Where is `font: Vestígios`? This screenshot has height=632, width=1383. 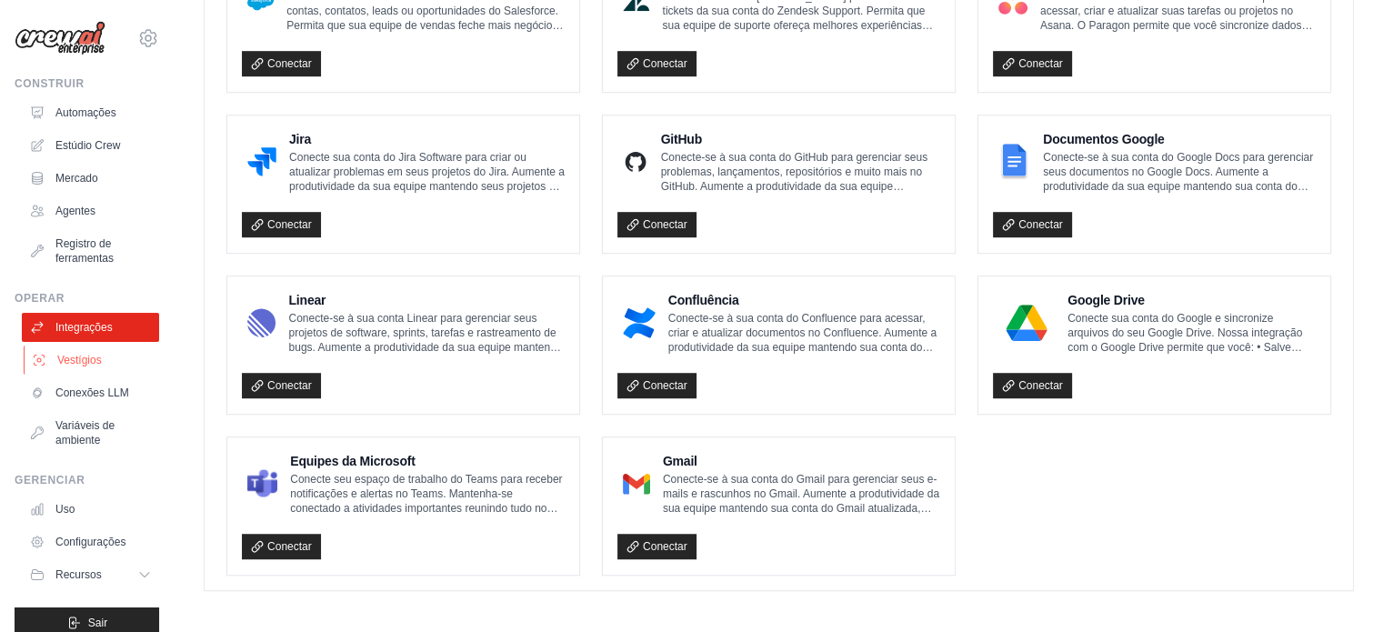
font: Vestígios is located at coordinates (79, 360).